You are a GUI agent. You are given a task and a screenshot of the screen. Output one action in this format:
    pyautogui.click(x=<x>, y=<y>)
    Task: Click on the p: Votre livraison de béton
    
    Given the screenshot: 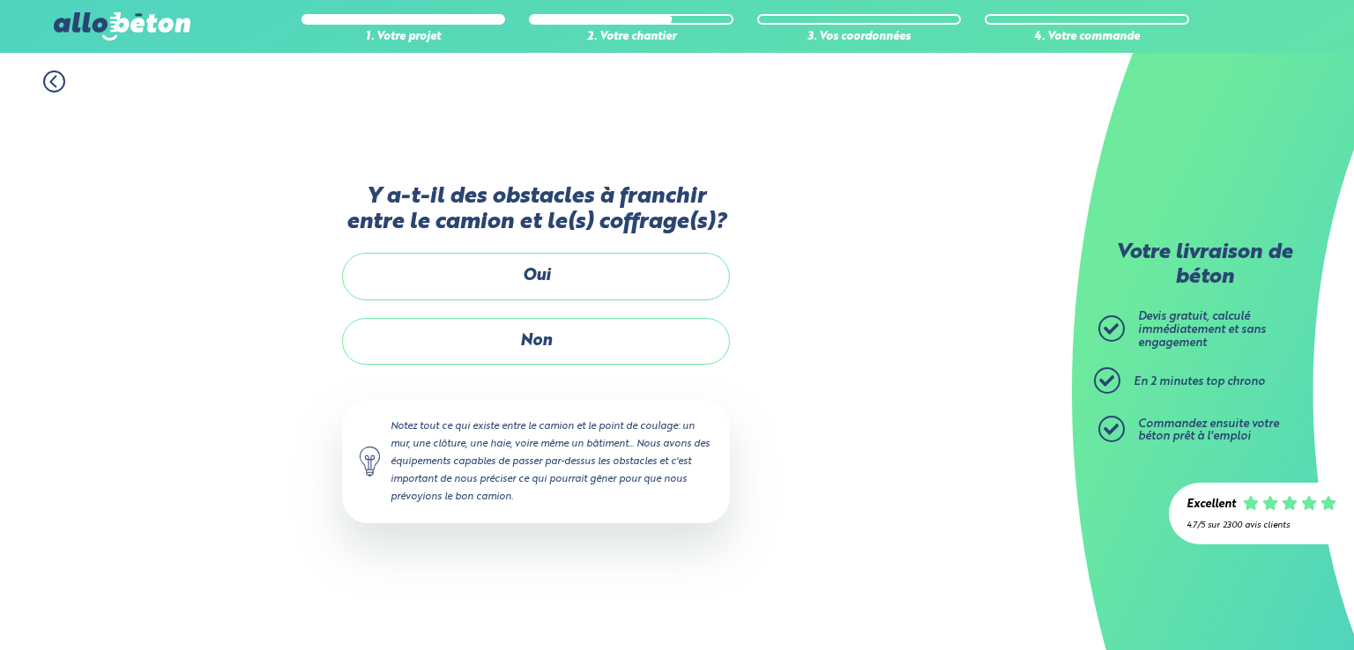 What is the action you would take?
    pyautogui.click(x=1204, y=265)
    